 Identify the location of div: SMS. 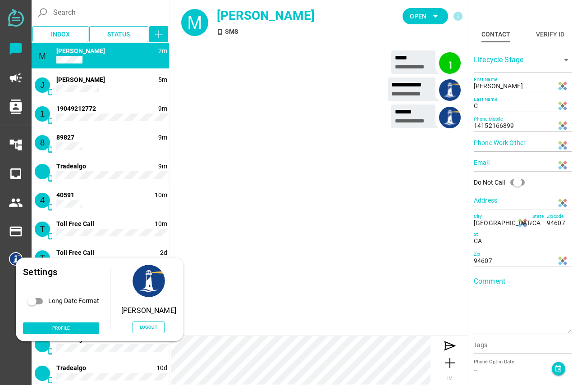
(287, 32).